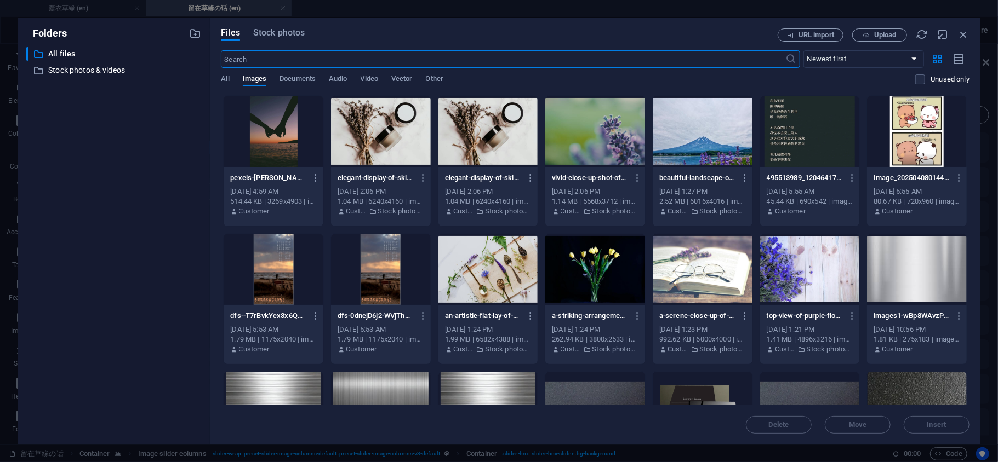  What do you see at coordinates (816, 35) in the screenshot?
I see `span: URL import` at bounding box center [816, 35].